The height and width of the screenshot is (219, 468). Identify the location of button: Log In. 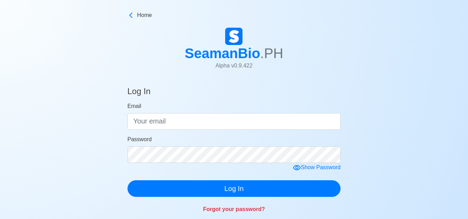
(234, 189).